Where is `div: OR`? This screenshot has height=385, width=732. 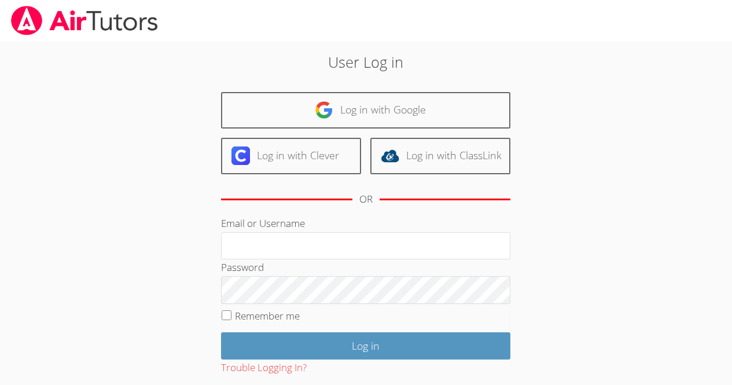
div: OR is located at coordinates (366, 199).